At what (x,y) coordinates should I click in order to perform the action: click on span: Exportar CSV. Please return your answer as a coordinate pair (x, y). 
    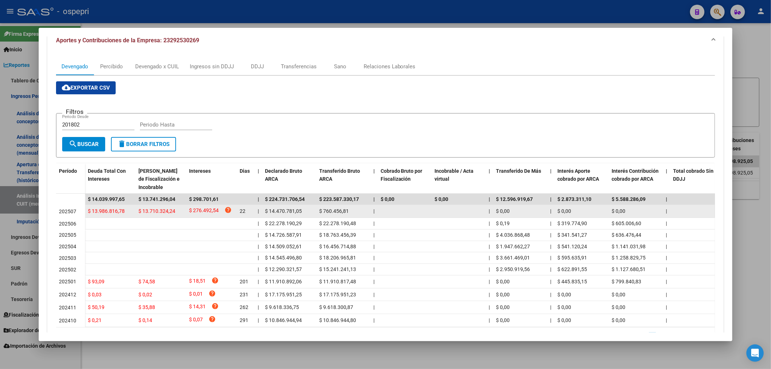
    Looking at the image, I should click on (86, 88).